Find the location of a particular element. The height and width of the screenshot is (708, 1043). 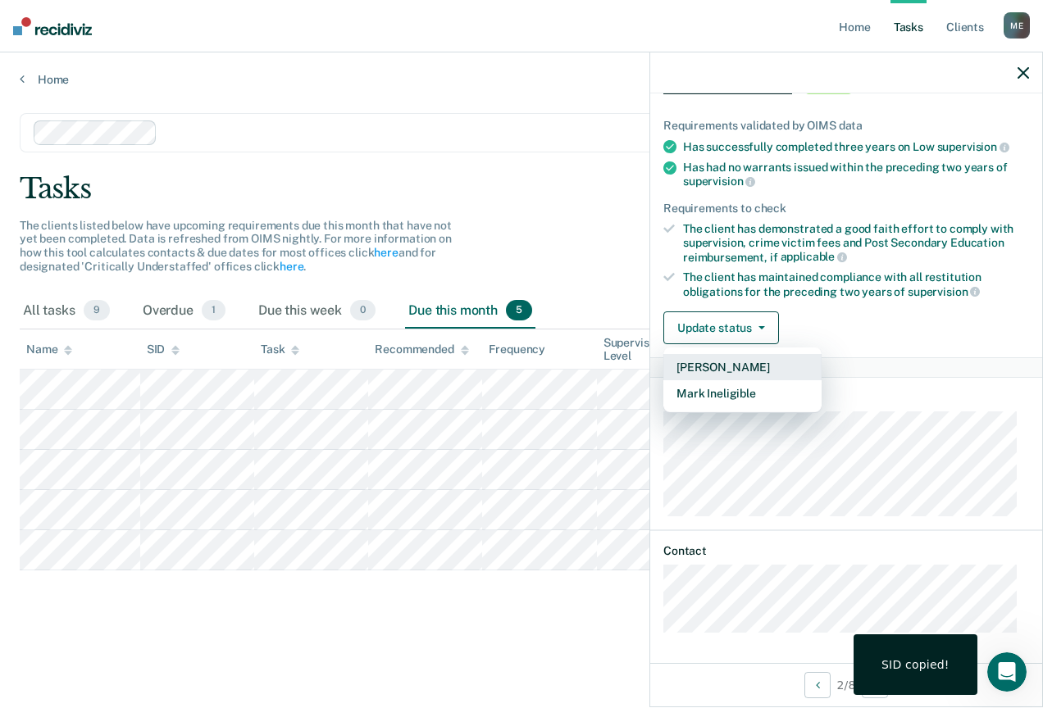

button: Previous Client is located at coordinates (817, 685).